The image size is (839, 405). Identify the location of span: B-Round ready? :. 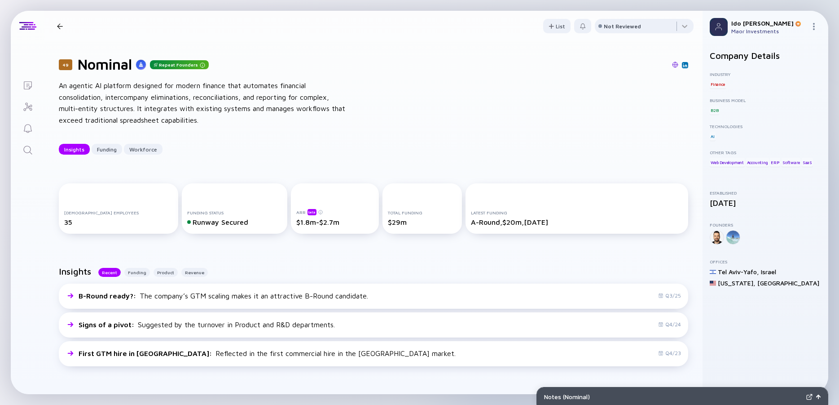
(108, 296).